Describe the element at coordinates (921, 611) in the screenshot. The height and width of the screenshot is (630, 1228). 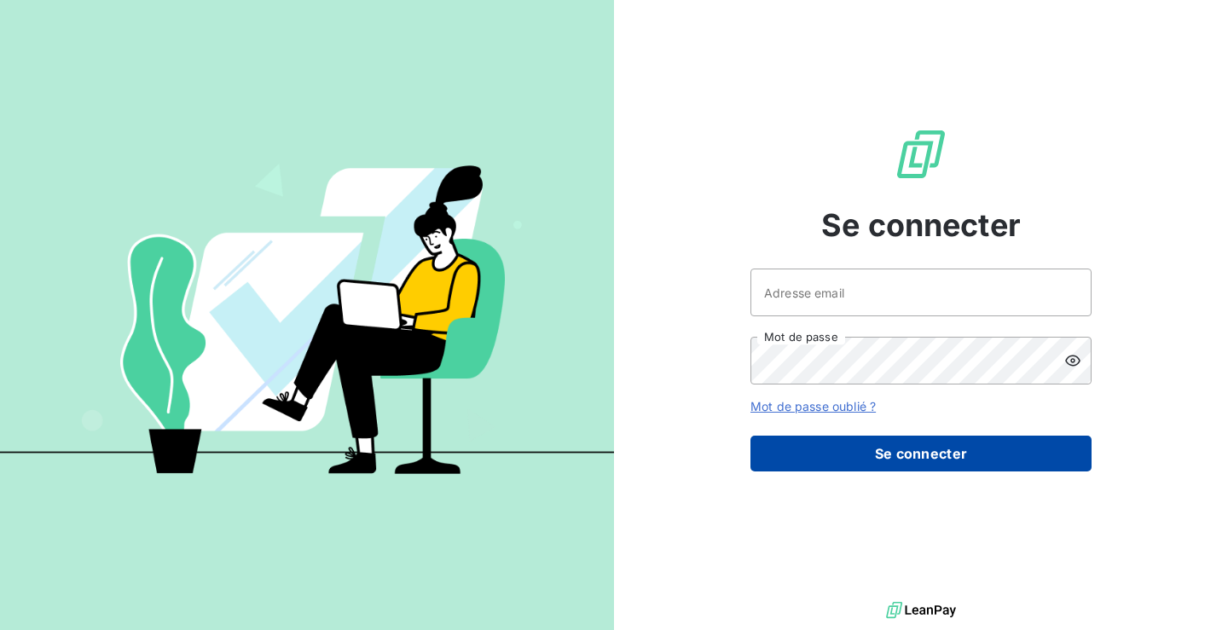
I see `img: logo` at that location.